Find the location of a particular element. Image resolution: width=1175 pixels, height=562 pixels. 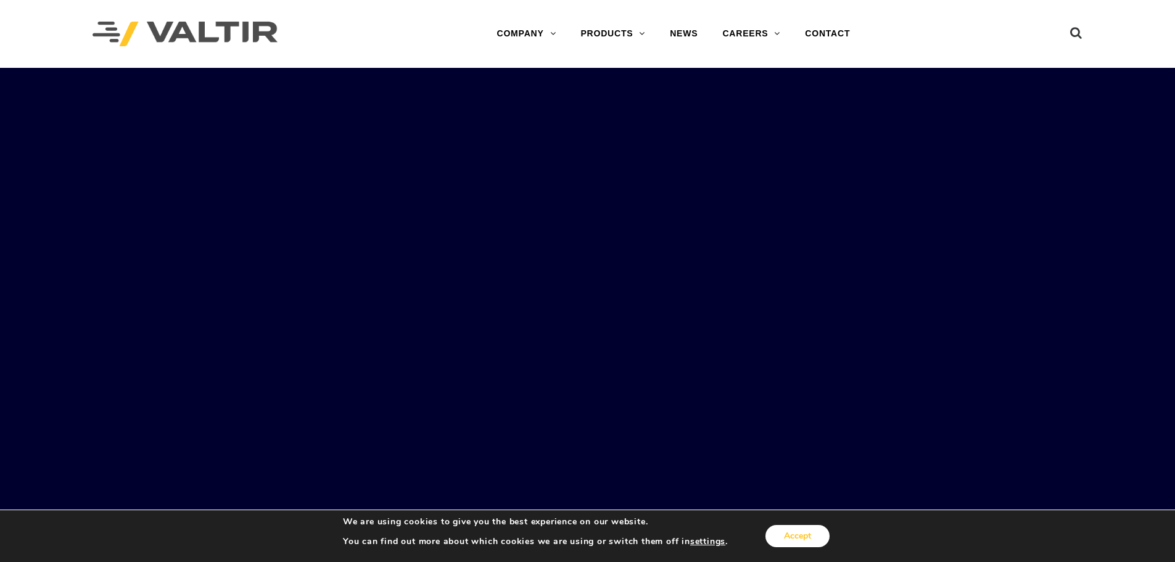

img: Valtir is located at coordinates (185, 34).